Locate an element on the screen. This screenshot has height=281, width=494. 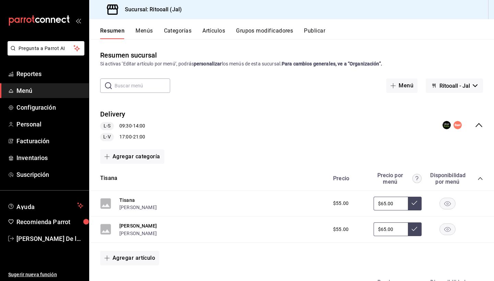
span: Suscripción is located at coordinates (50, 175).